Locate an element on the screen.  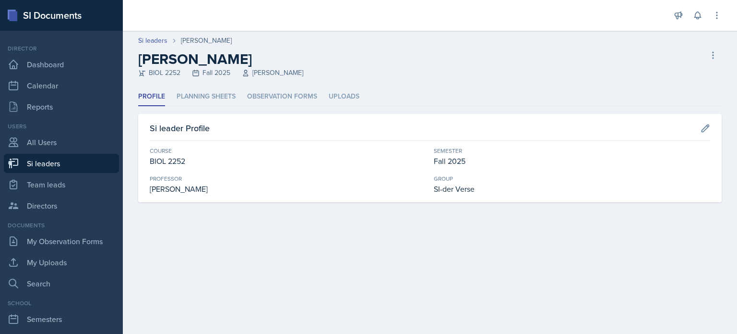
a: Directors is located at coordinates (61, 205).